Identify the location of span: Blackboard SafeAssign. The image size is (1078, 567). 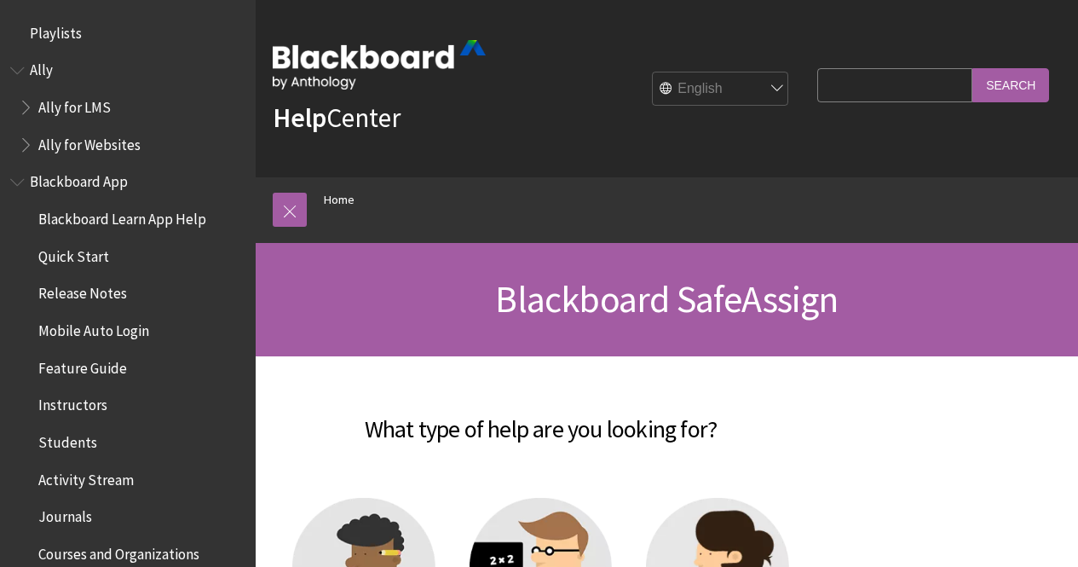
(666, 298).